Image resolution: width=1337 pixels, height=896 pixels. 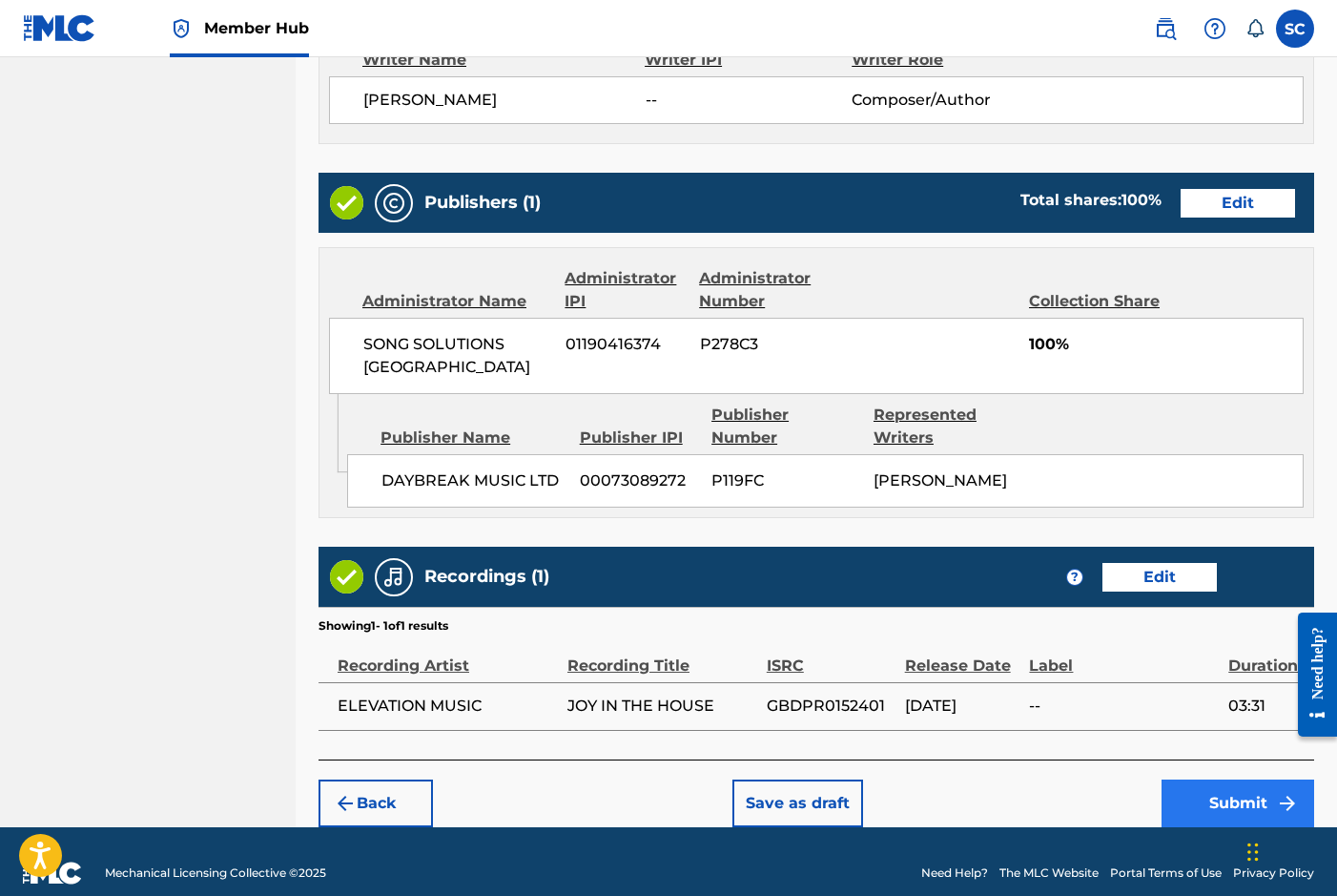 What do you see at coordinates (776, 344) in the screenshot?
I see `span: P278C3` at bounding box center [776, 344].